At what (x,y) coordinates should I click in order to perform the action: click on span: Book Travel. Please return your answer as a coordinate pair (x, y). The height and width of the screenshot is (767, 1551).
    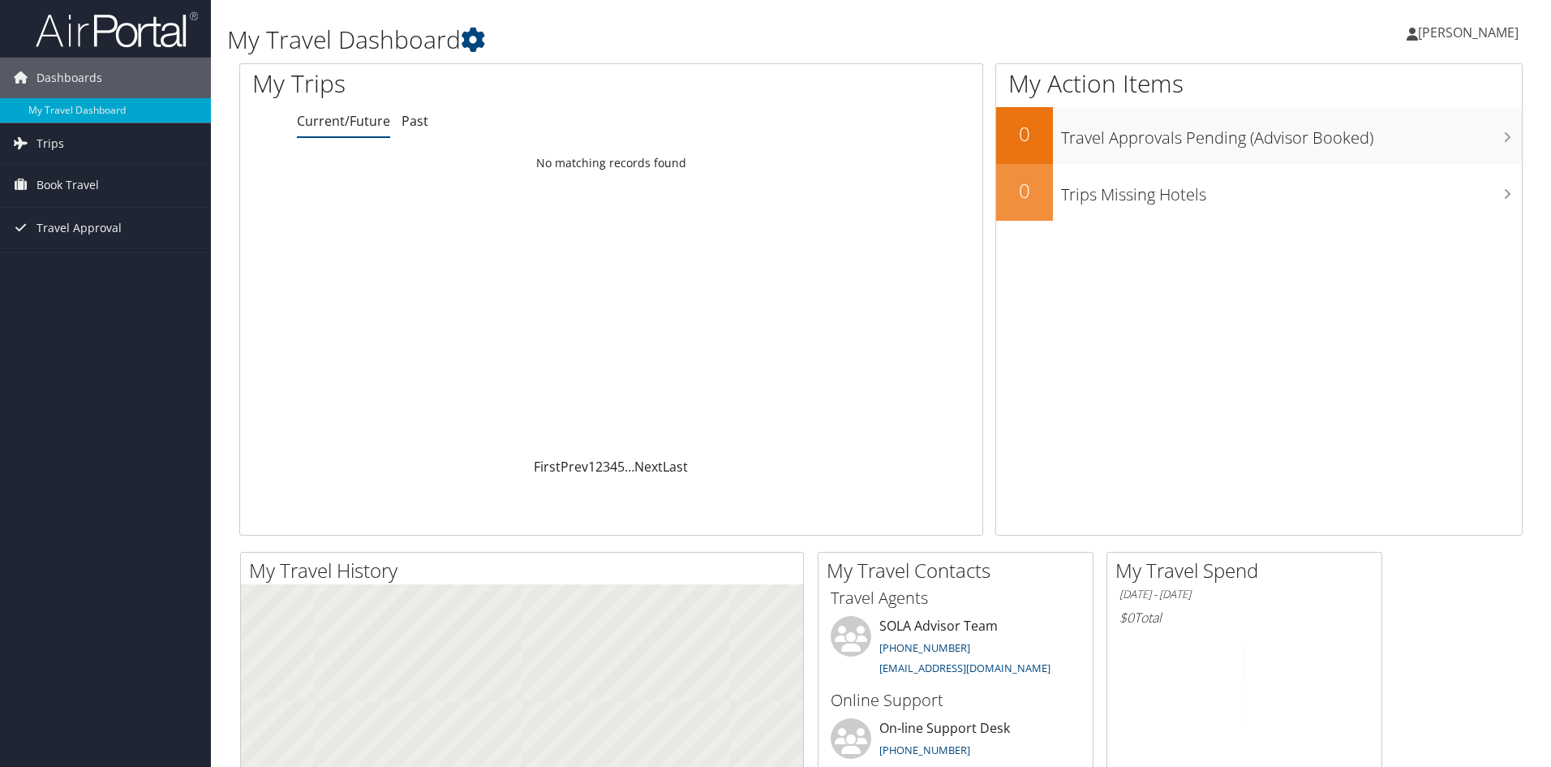
    Looking at the image, I should click on (67, 185).